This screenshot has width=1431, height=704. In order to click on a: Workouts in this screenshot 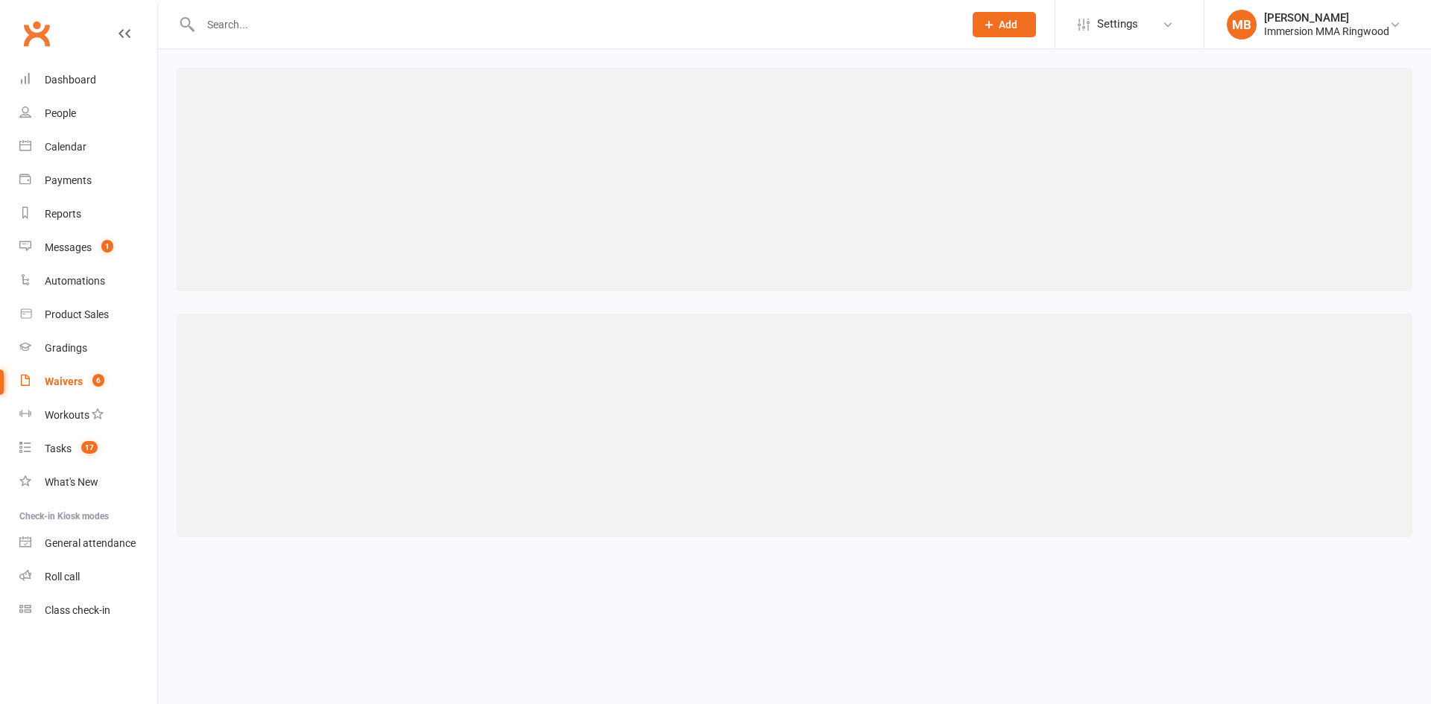, I will do `click(88, 415)`.